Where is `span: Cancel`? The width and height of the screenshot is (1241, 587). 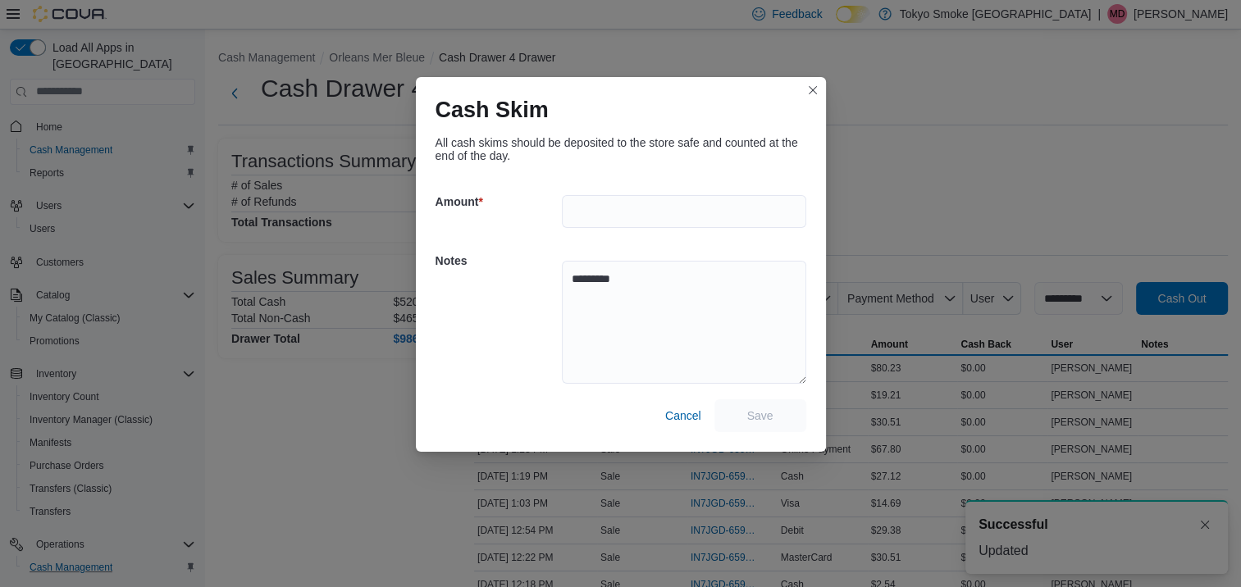
span: Cancel is located at coordinates (683, 416).